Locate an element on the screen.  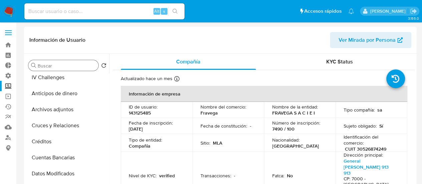
input: Buscar is located at coordinates (67, 66).